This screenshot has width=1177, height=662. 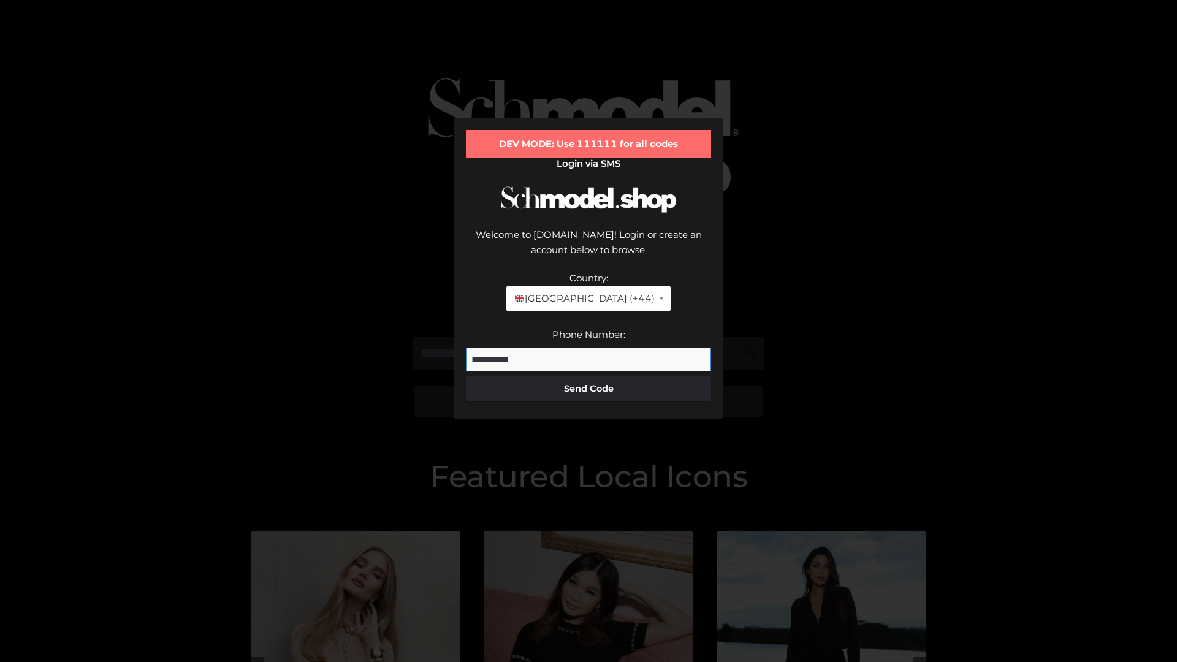 I want to click on button: Send Code, so click(x=588, y=389).